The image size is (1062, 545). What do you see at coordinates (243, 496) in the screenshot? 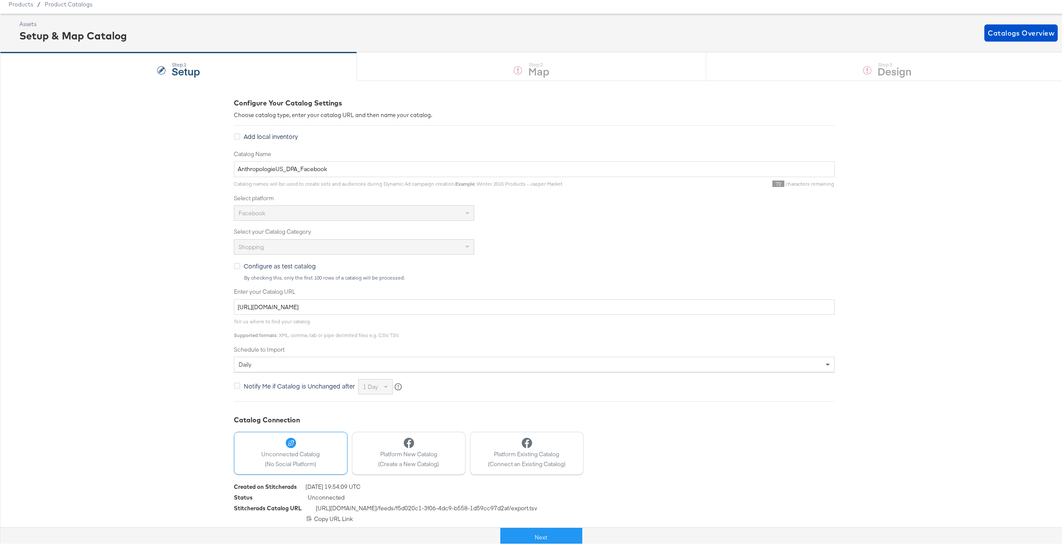
I see `div: Status` at bounding box center [243, 496].